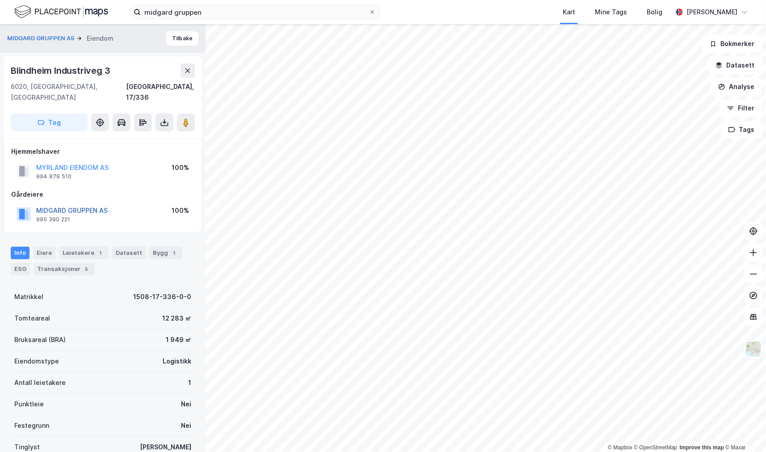  Describe the element at coordinates (20, 253) in the screenshot. I see `div: Info` at that location.